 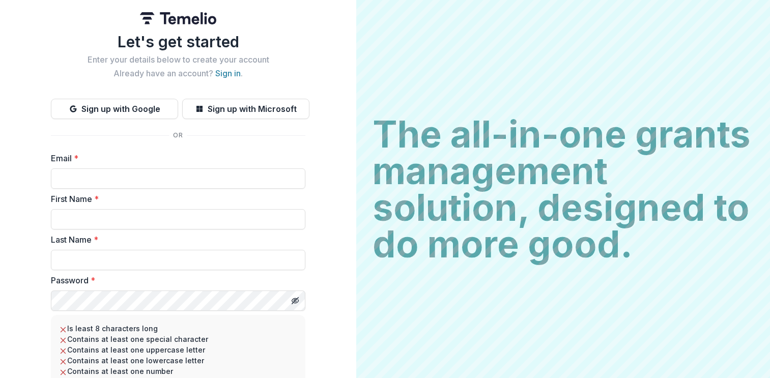 I want to click on li: Is least 8 characters long, so click(x=178, y=328).